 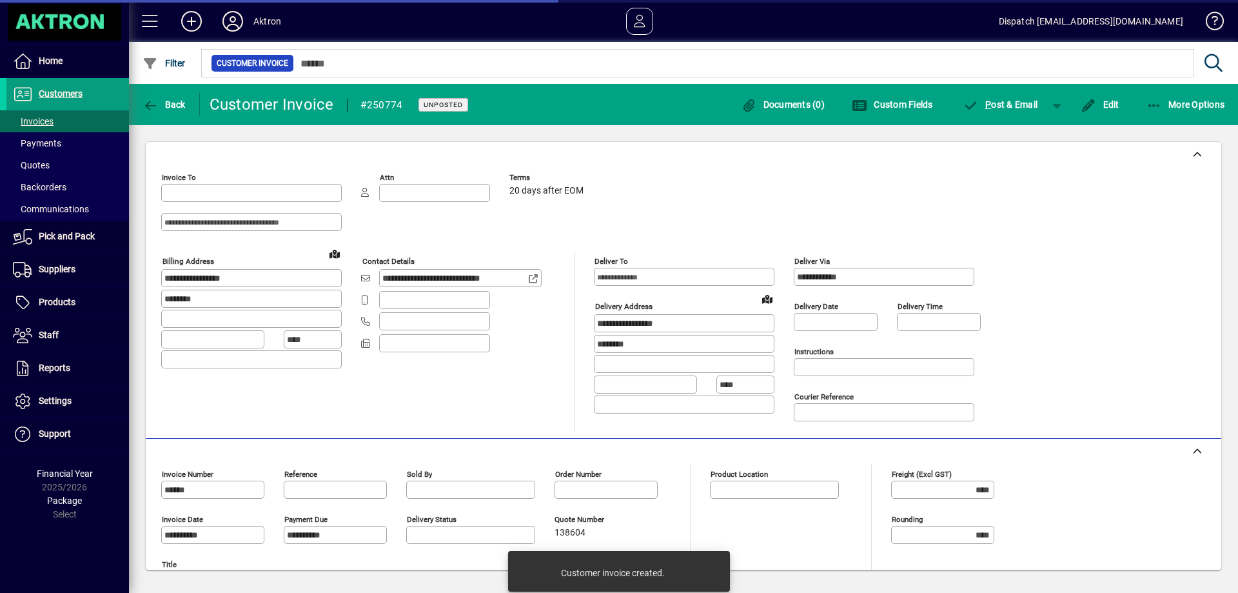 I want to click on span: Support, so click(x=55, y=433).